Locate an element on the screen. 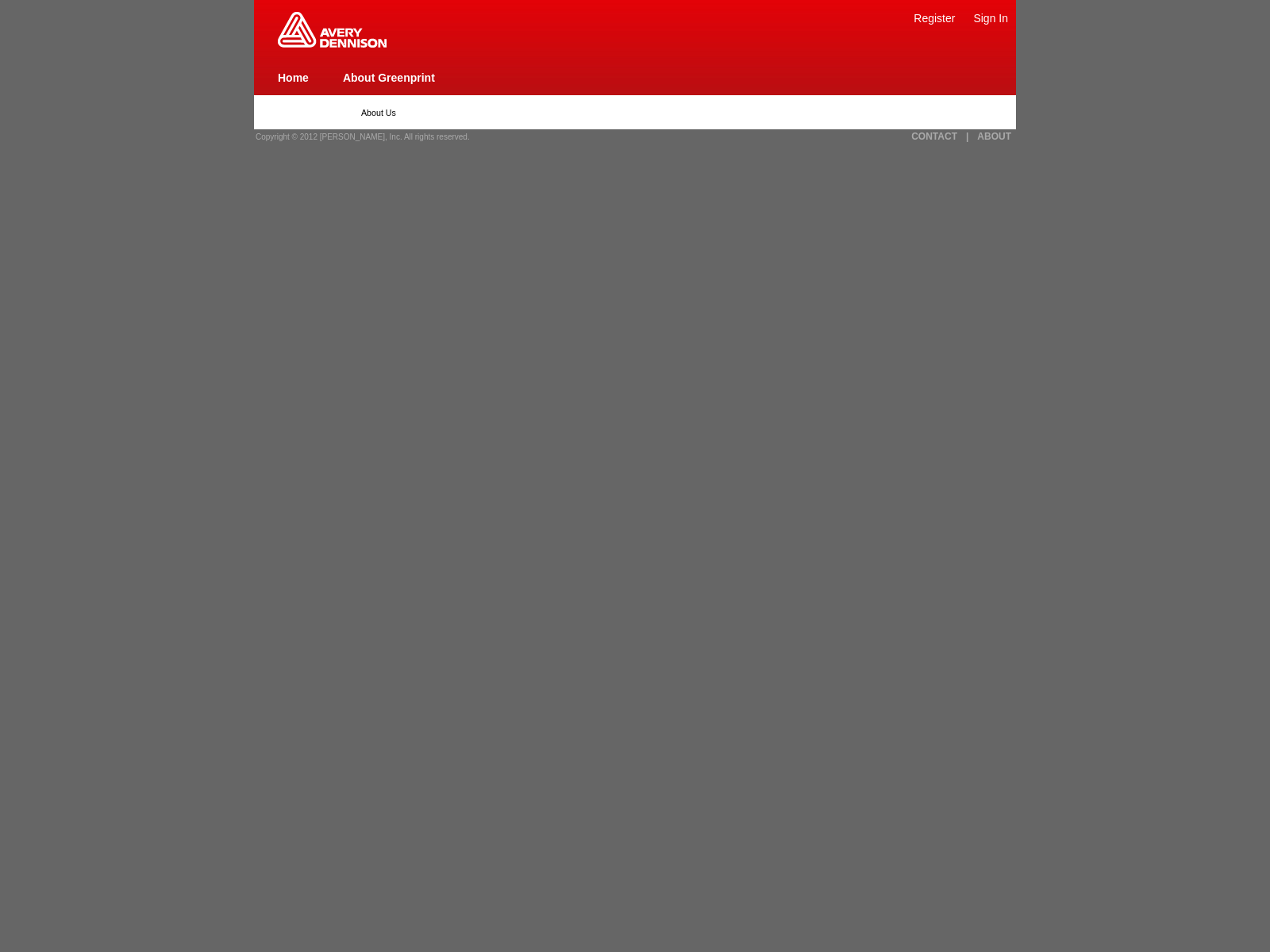 The width and height of the screenshot is (1270, 952). a: Register is located at coordinates (934, 18).